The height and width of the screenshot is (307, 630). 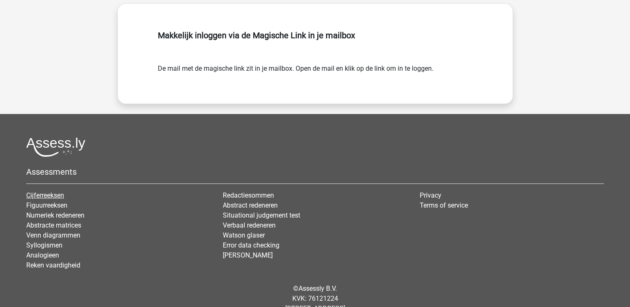 What do you see at coordinates (430, 195) in the screenshot?
I see `a: Privacy` at bounding box center [430, 195].